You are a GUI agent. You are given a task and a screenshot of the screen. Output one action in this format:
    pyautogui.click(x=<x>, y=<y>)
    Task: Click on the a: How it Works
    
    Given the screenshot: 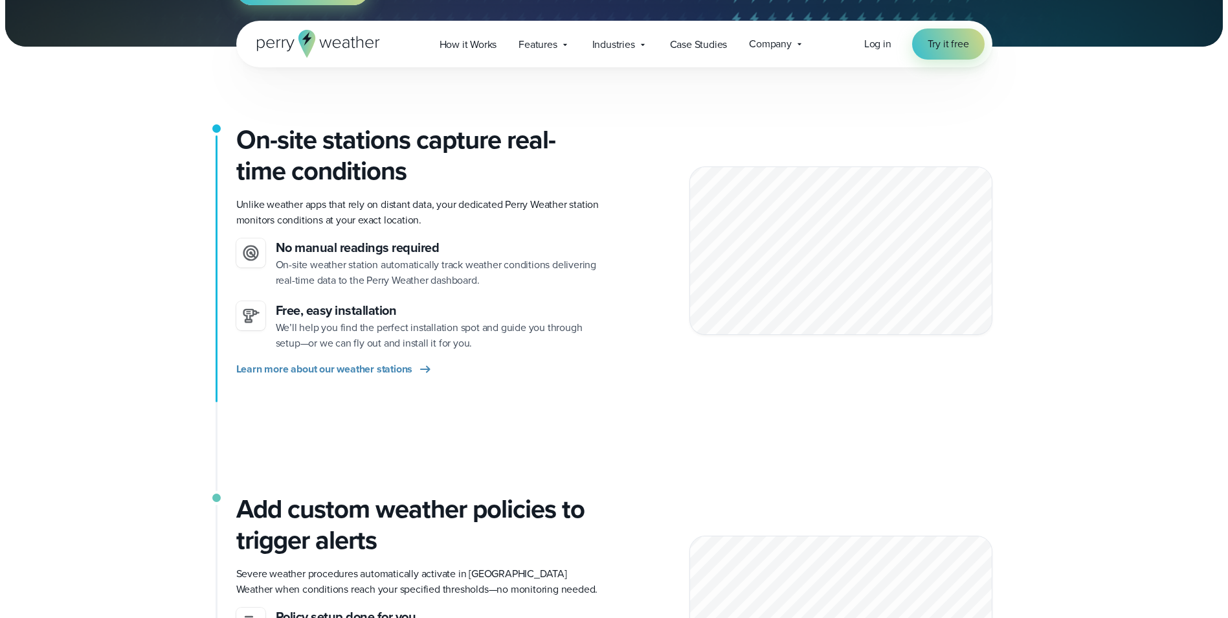 What is the action you would take?
    pyautogui.click(x=468, y=44)
    